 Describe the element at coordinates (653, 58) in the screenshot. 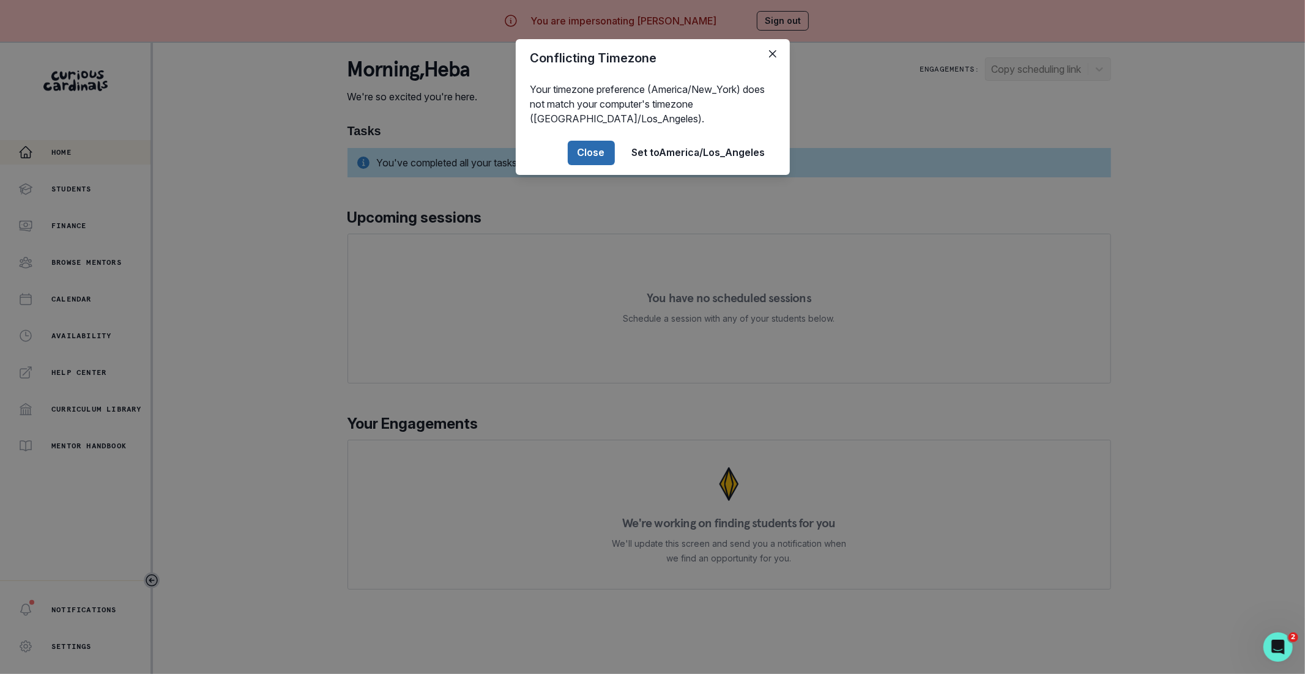

I see `header: Conflicting Timezone` at that location.